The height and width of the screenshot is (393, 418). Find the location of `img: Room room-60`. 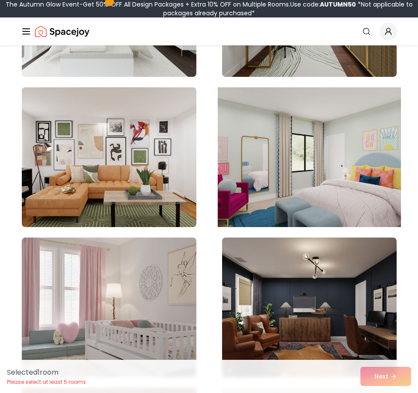

img: Room room-60 is located at coordinates (310, 307).